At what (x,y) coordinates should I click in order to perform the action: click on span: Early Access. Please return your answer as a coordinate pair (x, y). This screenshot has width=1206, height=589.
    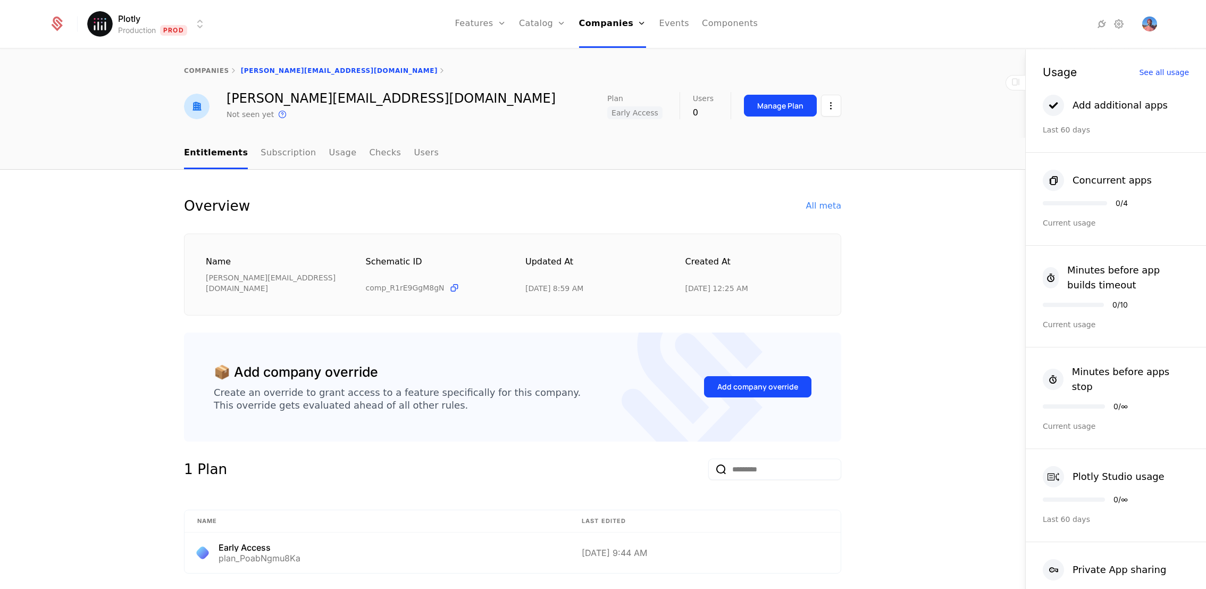
    Looking at the image, I should click on (635, 113).